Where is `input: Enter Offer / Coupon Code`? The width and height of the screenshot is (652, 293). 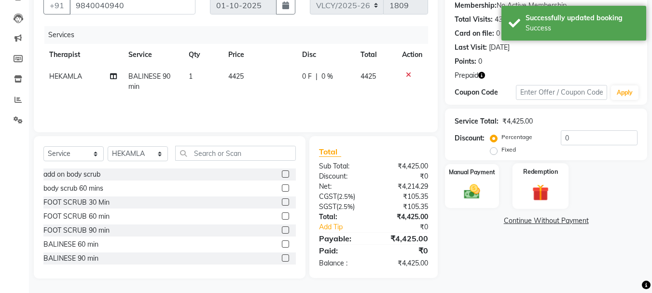 input: Enter Offer / Coupon Code is located at coordinates (561, 92).